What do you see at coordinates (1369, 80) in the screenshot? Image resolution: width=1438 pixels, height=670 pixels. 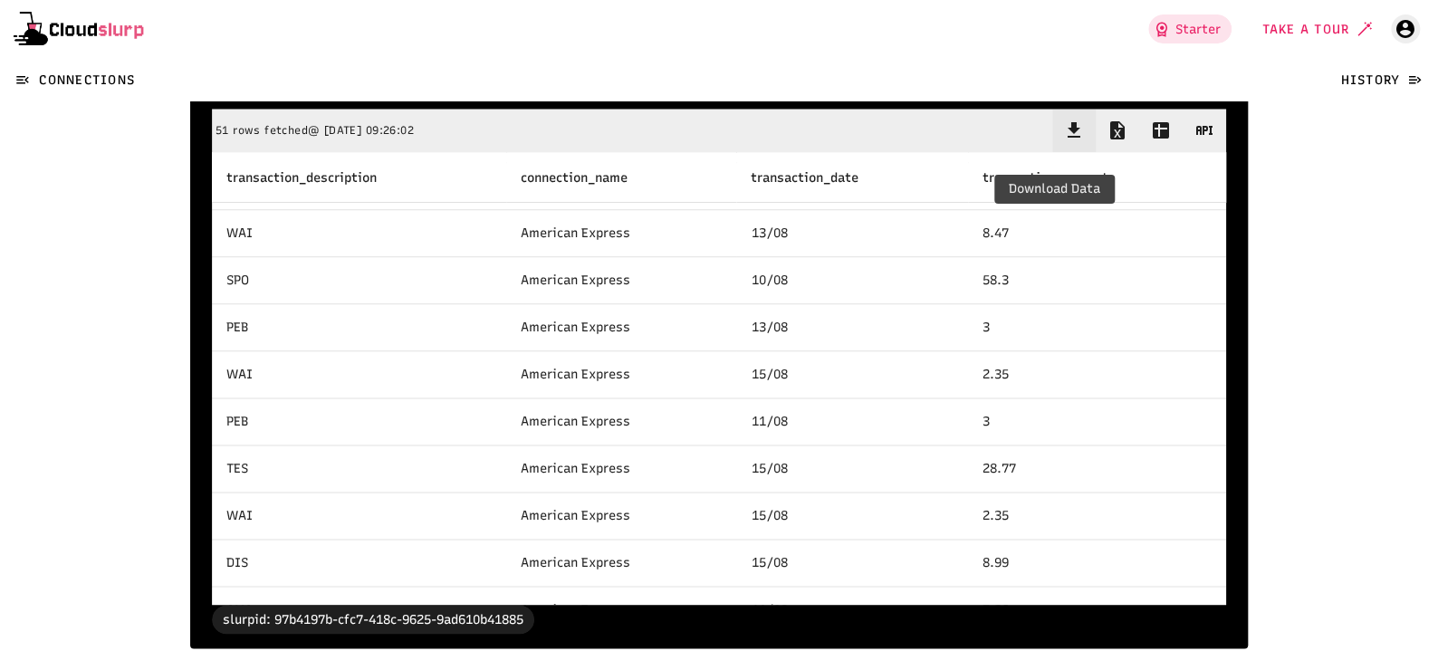 I see `span: History` at bounding box center [1369, 80].